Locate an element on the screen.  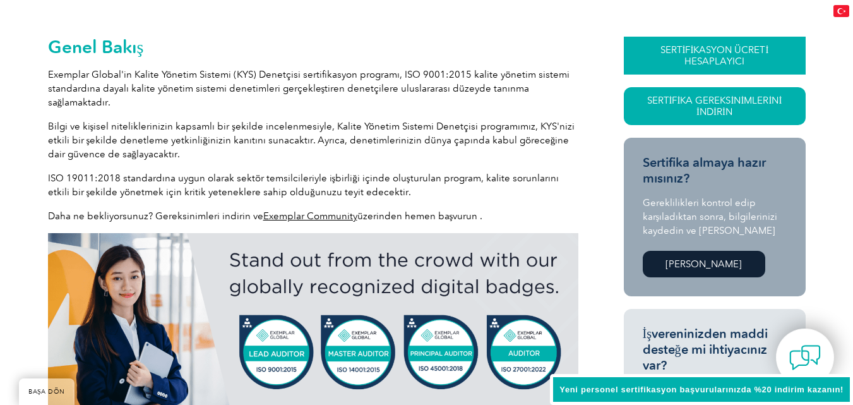
a: BAŞA DÖN is located at coordinates (47, 391).